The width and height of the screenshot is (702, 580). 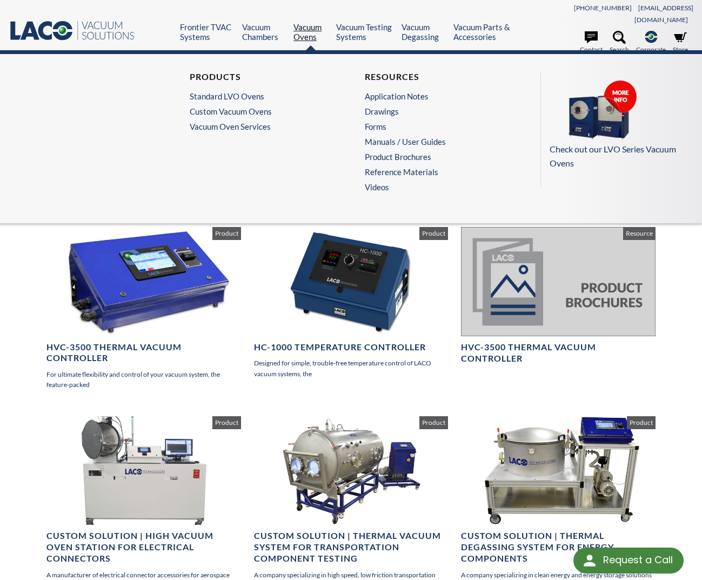 I want to click on a: Vacuum Oven Services, so click(x=263, y=127).